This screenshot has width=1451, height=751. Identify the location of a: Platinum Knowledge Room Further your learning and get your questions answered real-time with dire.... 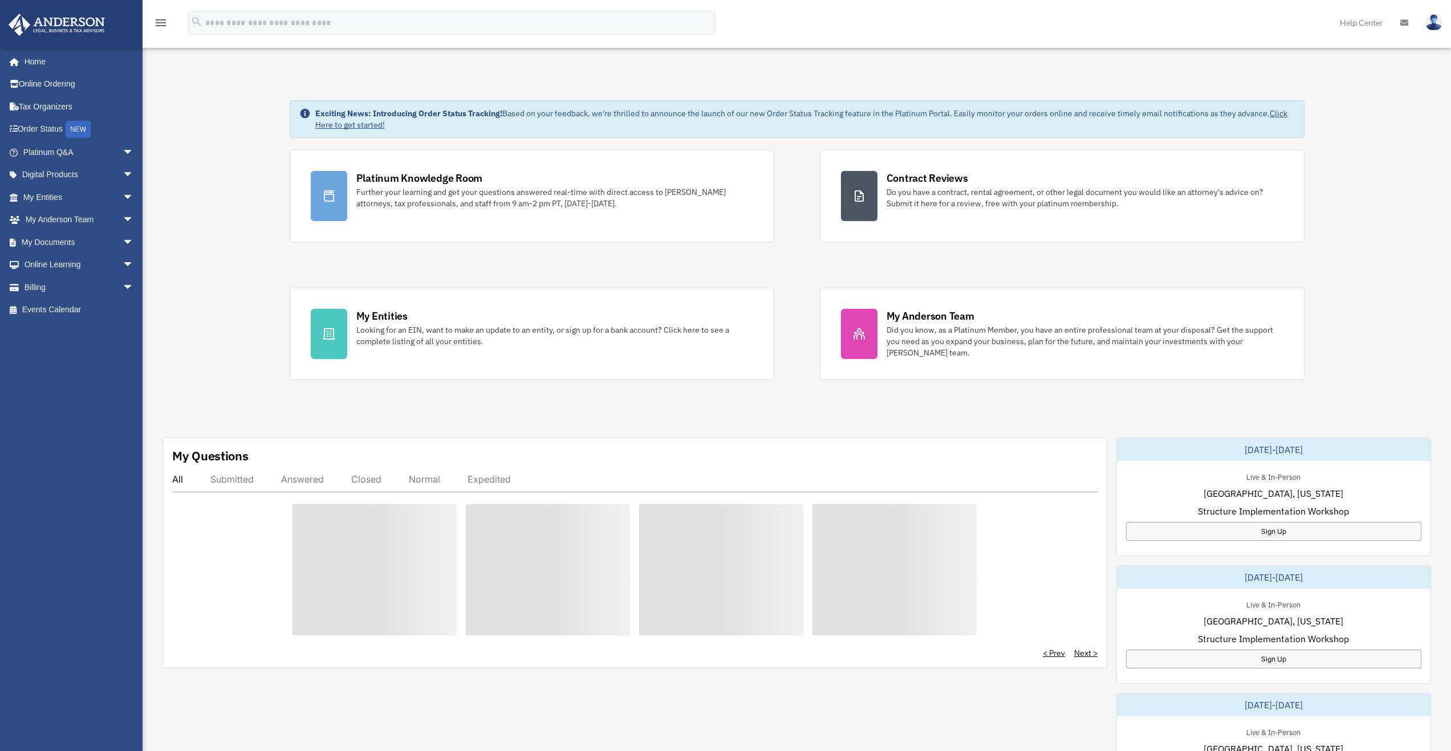
(532, 196).